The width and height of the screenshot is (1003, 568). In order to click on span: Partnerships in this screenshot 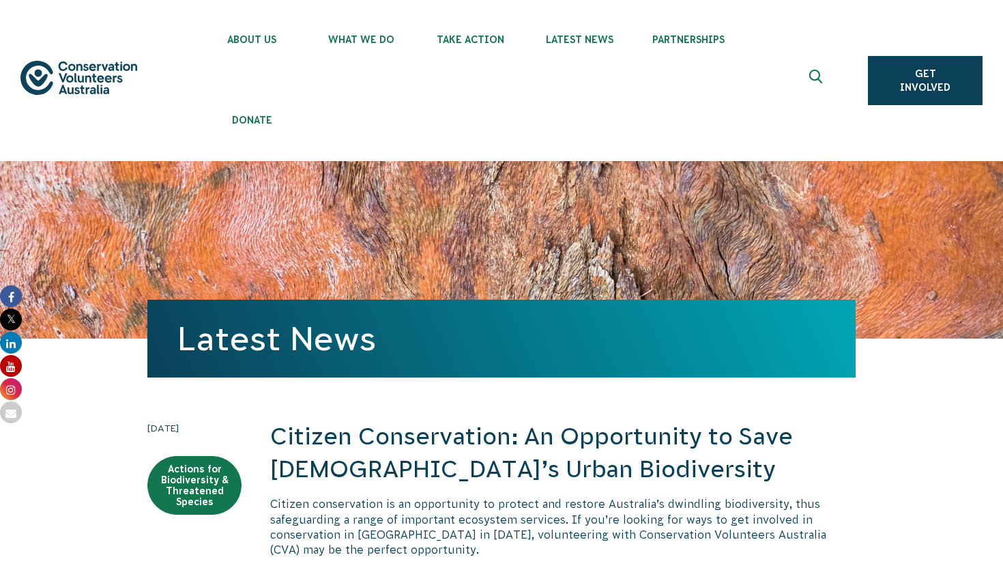, I will do `click(689, 40)`.